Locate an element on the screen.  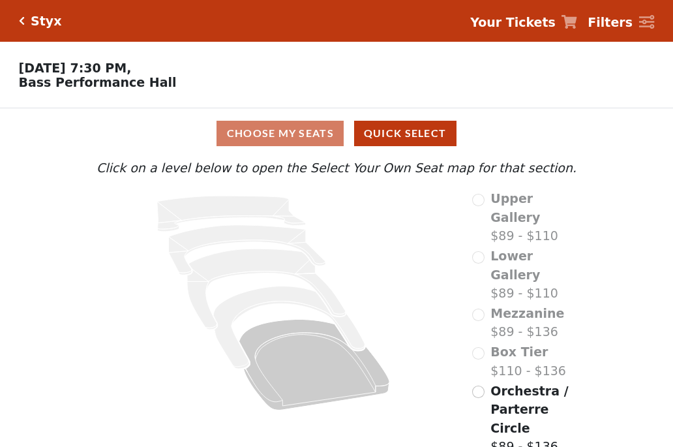
strong: Your Tickets is located at coordinates (513, 22).